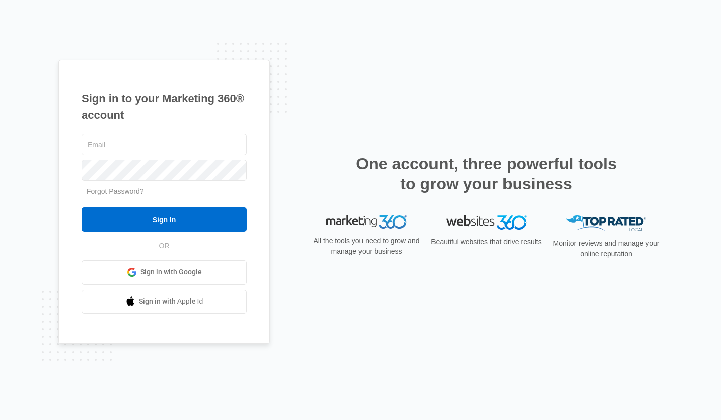  I want to click on a: Forgot Password?, so click(115, 191).